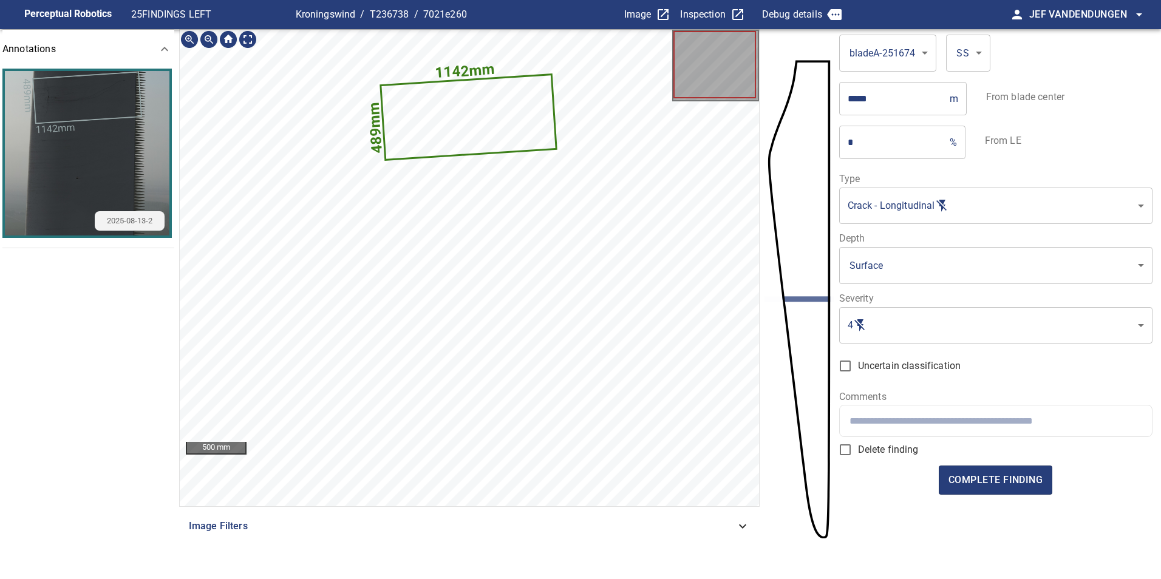  Describe the element at coordinates (228, 39) in the screenshot. I see `div: Go home` at that location.